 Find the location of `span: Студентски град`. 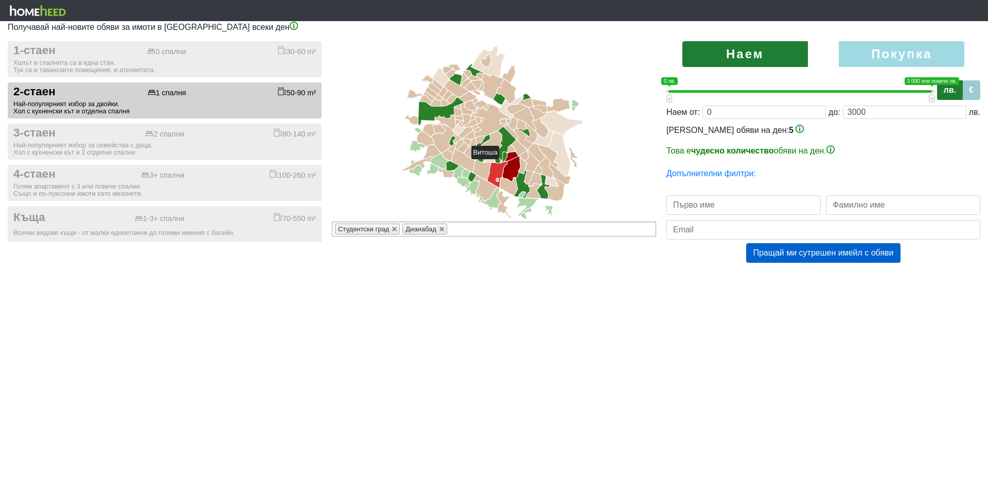

span: Студентски град is located at coordinates (363, 229).